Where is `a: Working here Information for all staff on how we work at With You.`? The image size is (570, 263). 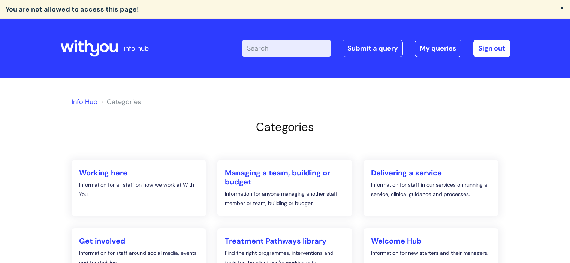
a: Working here Information for all staff on how we work at With You. is located at coordinates (139, 188).